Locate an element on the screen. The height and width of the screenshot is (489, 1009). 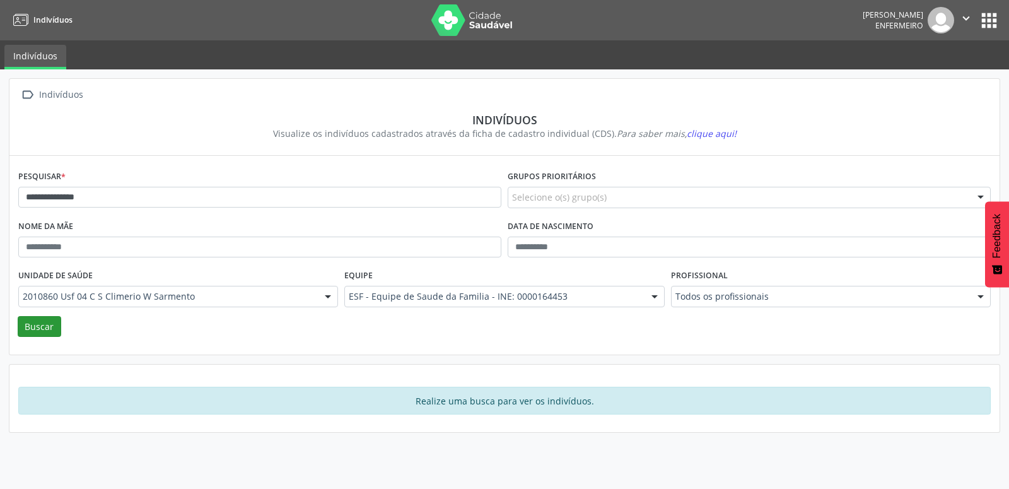
label: Data de nascimento is located at coordinates (550, 226).